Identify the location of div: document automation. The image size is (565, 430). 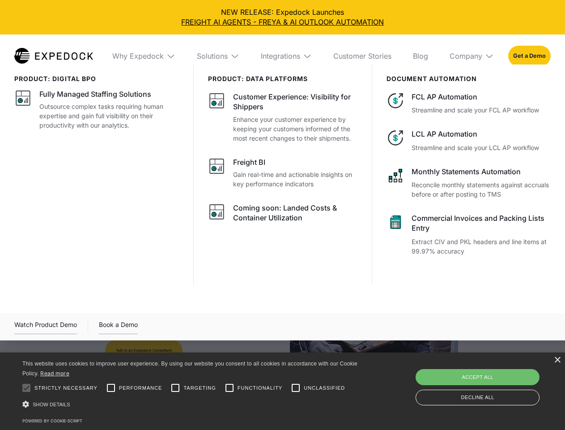
(469, 79).